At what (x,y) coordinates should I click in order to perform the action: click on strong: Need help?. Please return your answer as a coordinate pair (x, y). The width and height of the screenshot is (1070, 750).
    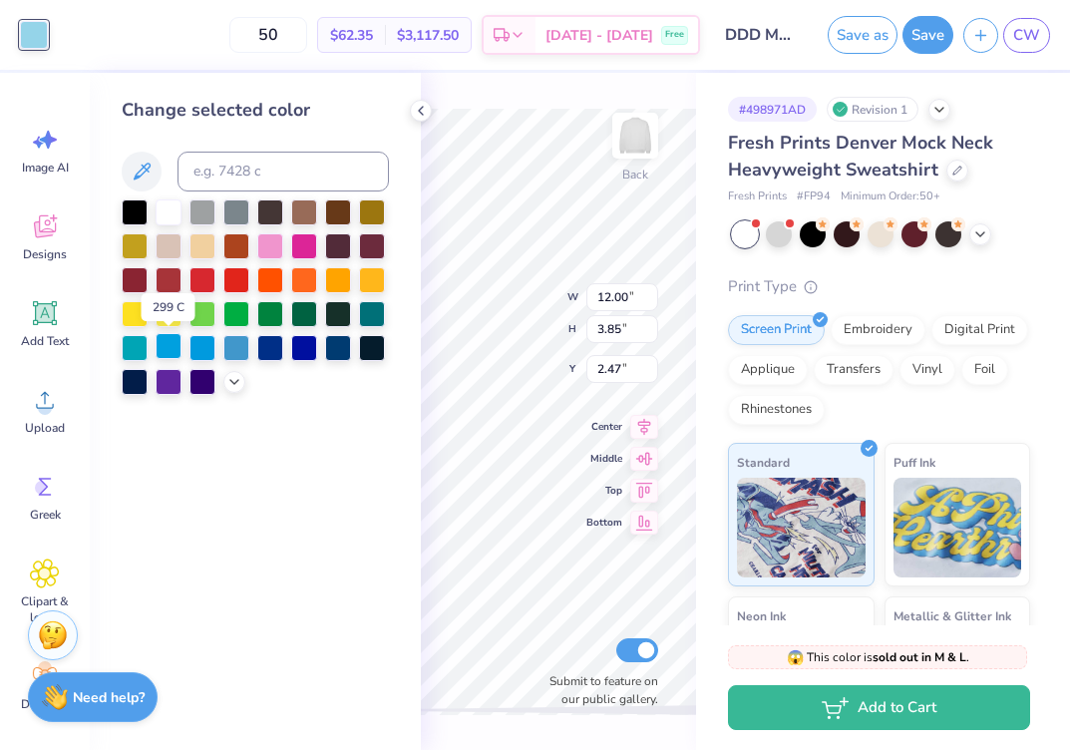
    Looking at the image, I should click on (109, 697).